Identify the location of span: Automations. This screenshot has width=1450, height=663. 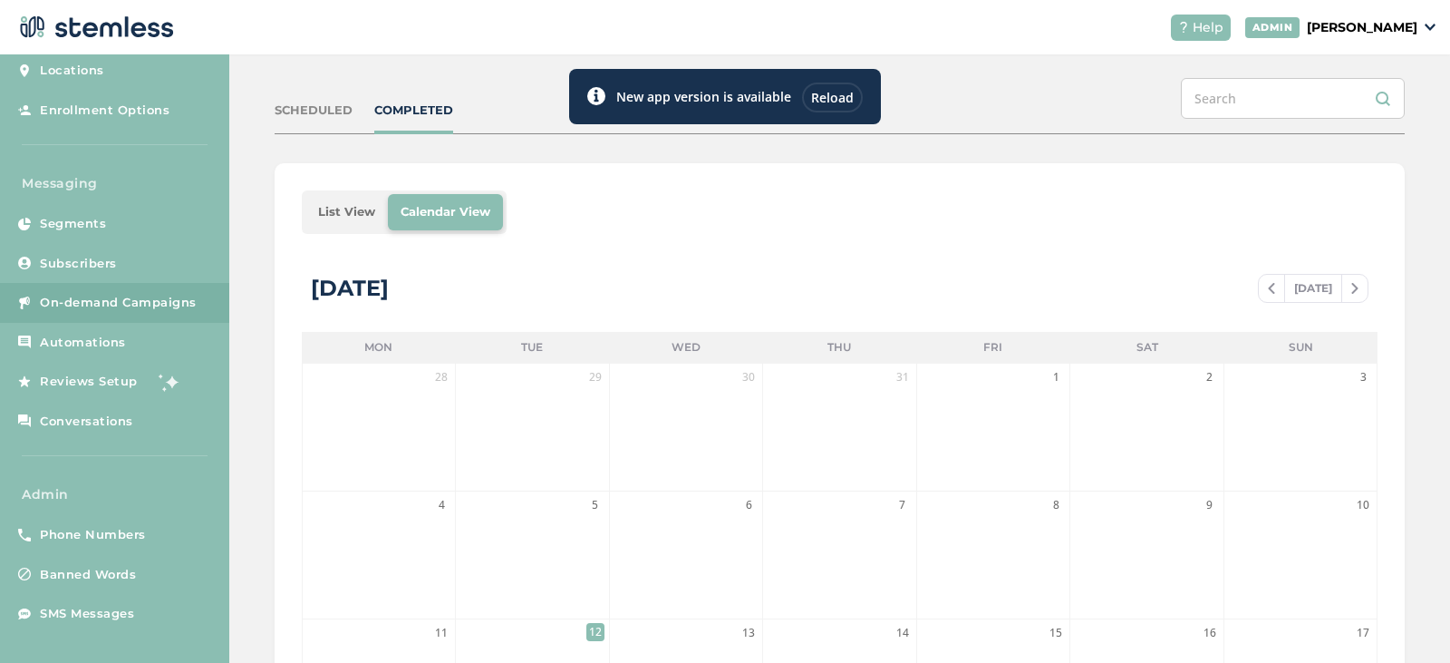
(82, 343).